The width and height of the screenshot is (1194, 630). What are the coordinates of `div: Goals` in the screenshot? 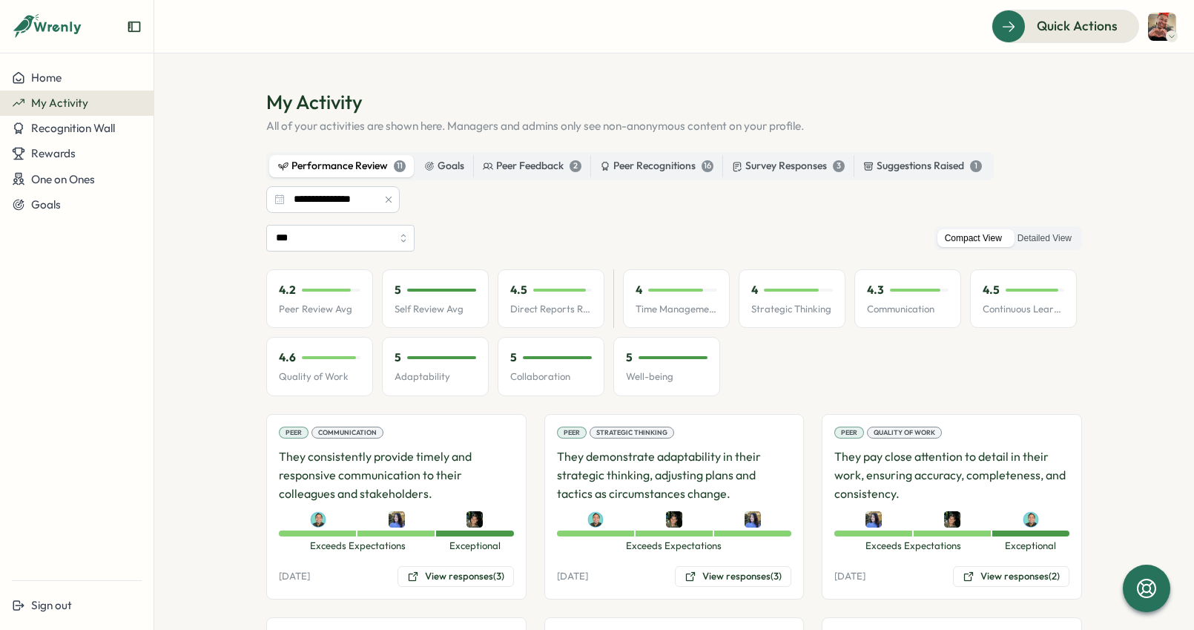 It's located at (444, 166).